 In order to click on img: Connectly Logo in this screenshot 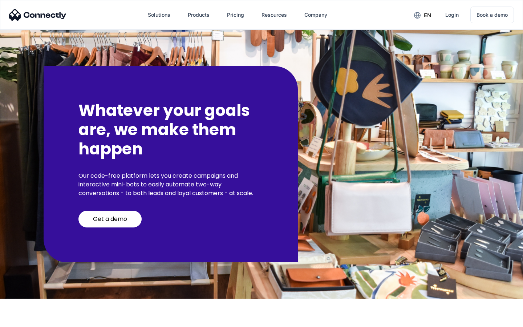, I will do `click(38, 15)`.